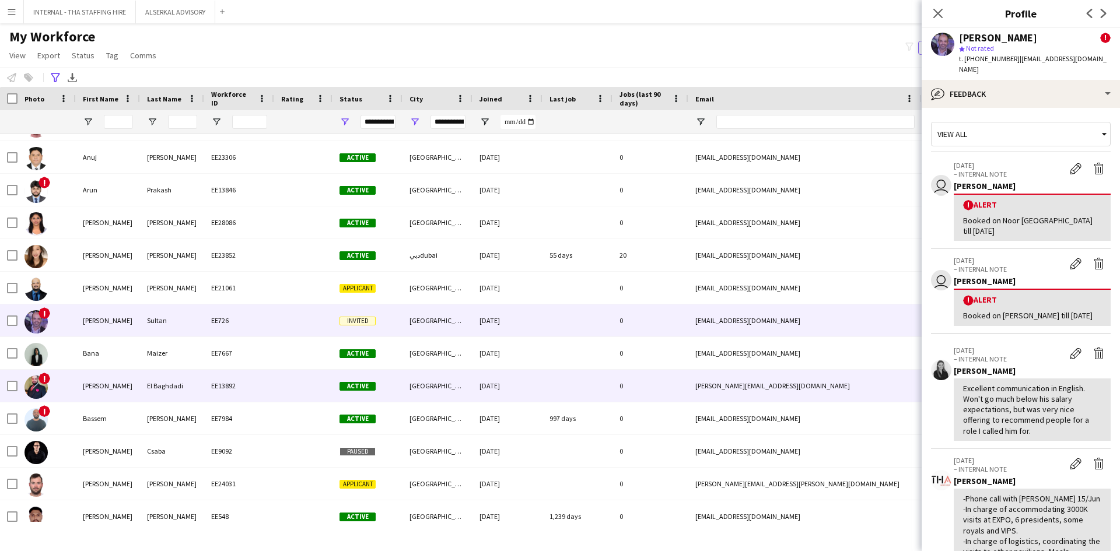  Describe the element at coordinates (643, 99) in the screenshot. I see `span: Jobs (last 90 days)` at that location.